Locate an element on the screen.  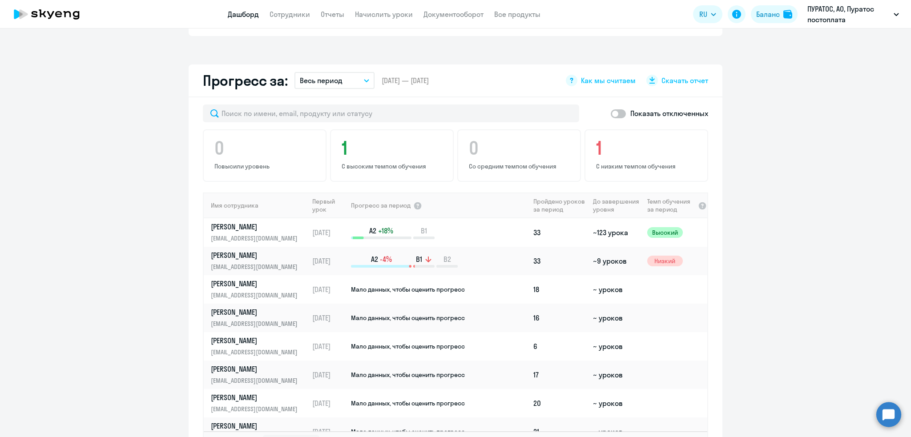
td: 16 is located at coordinates (559, 318).